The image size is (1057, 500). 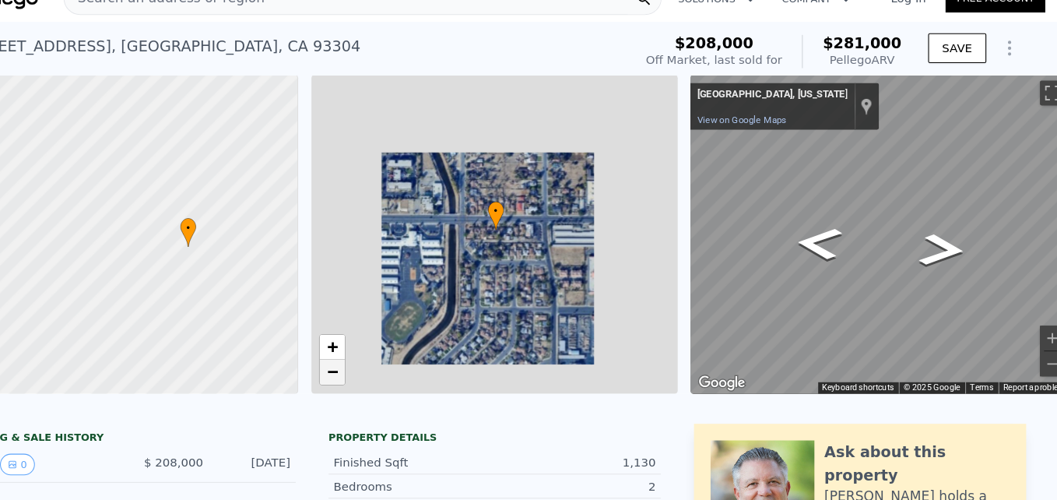 I want to click on button: Company, so click(x=830, y=23).